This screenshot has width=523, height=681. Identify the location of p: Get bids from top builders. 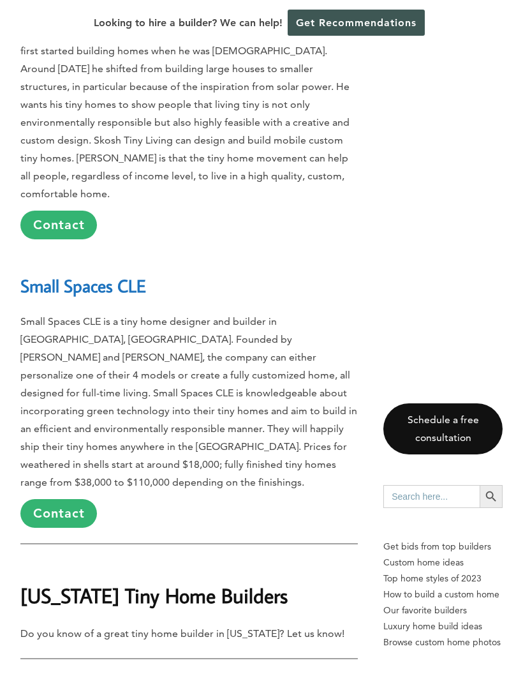
(443, 546).